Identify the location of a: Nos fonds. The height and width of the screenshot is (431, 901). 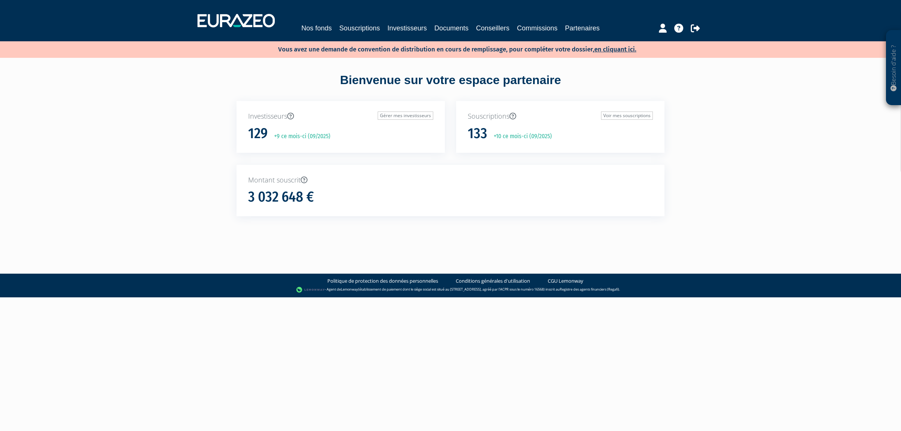
(317, 28).